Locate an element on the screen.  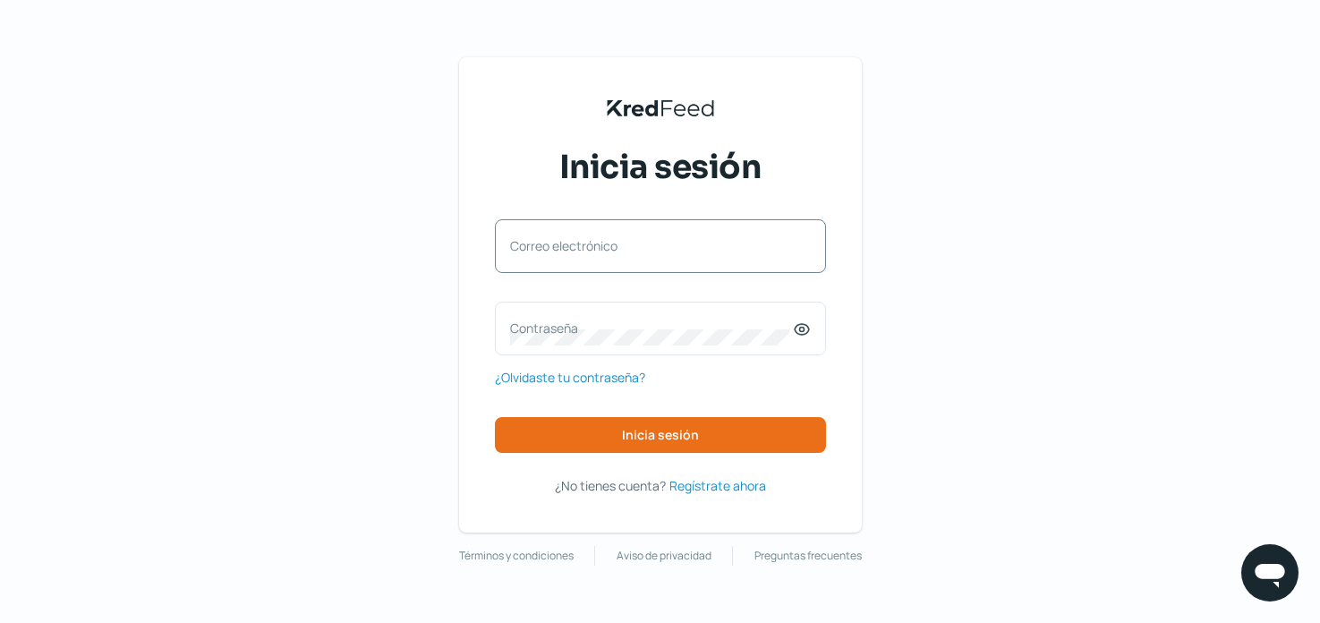
a: Términos y condiciones is located at coordinates (516, 556).